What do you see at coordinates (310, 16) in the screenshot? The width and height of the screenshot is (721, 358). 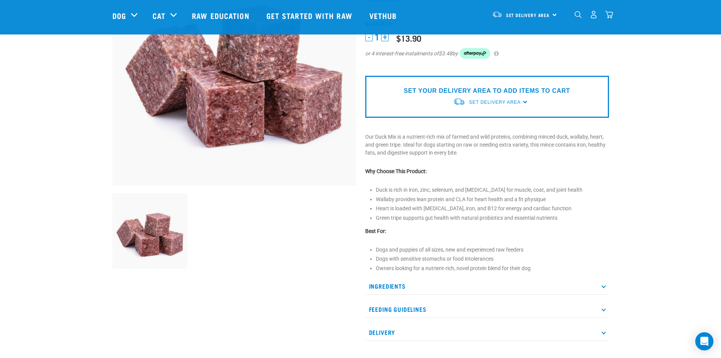 I see `a: Get started with Raw` at bounding box center [310, 16].